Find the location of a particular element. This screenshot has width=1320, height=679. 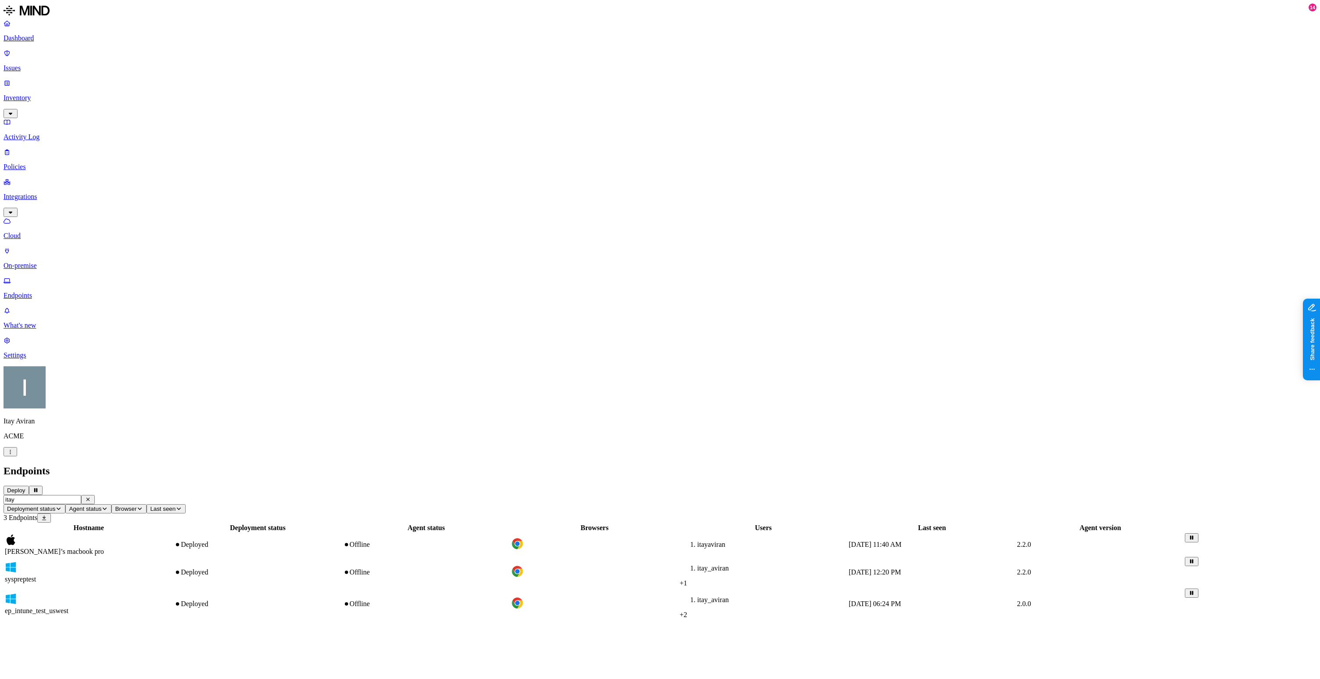

span: Agent status is located at coordinates (85, 508).